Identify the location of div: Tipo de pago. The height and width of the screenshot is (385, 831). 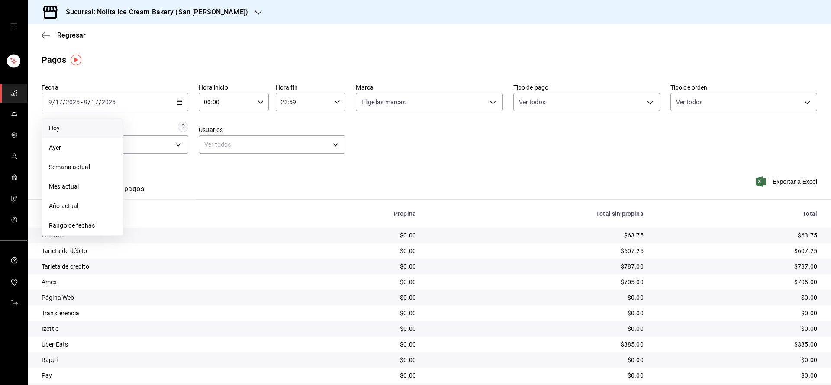
(162, 214).